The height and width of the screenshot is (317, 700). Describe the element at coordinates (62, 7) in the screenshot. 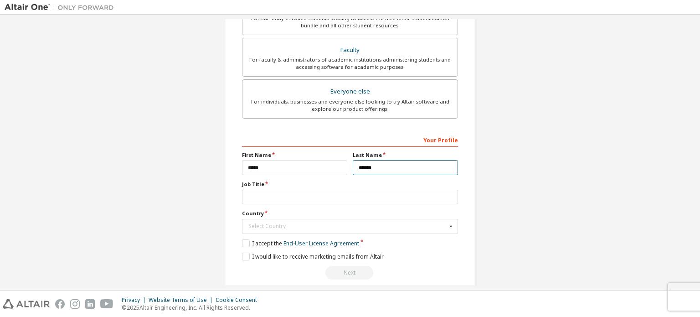

I see `img: Altair One` at that location.